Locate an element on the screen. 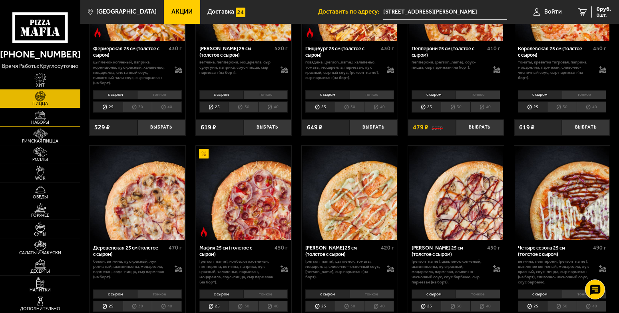 The width and height of the screenshot is (619, 313). div: Мафия 25 см (толстое с сыром) is located at coordinates (236, 251).